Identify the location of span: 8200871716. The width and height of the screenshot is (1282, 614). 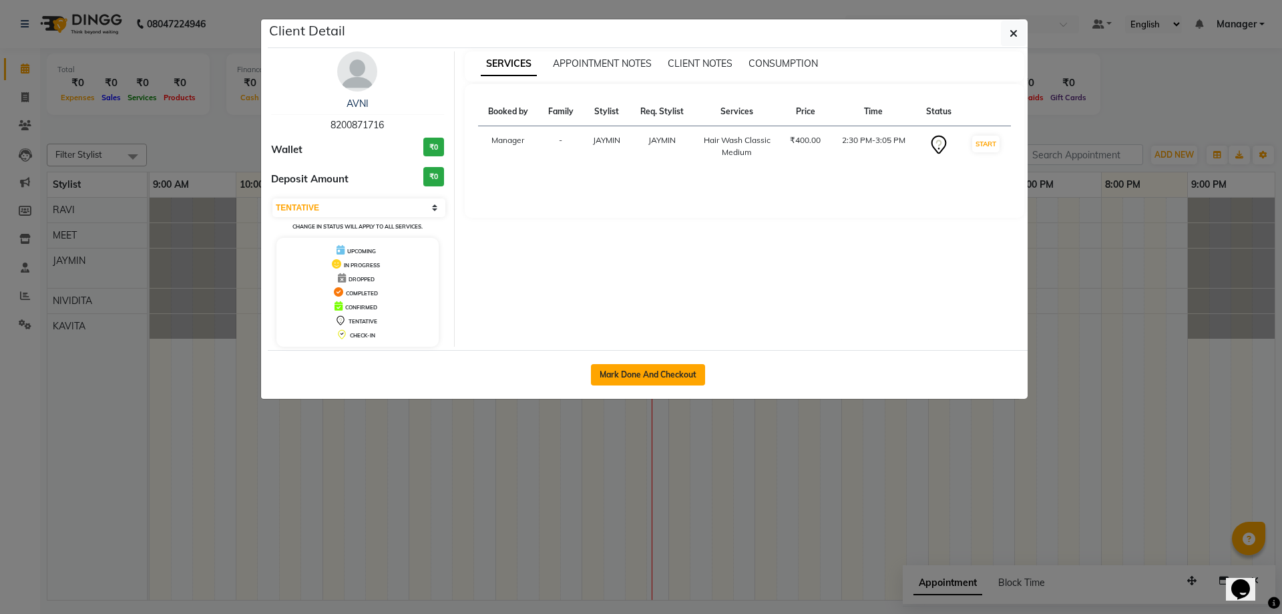
(357, 125).